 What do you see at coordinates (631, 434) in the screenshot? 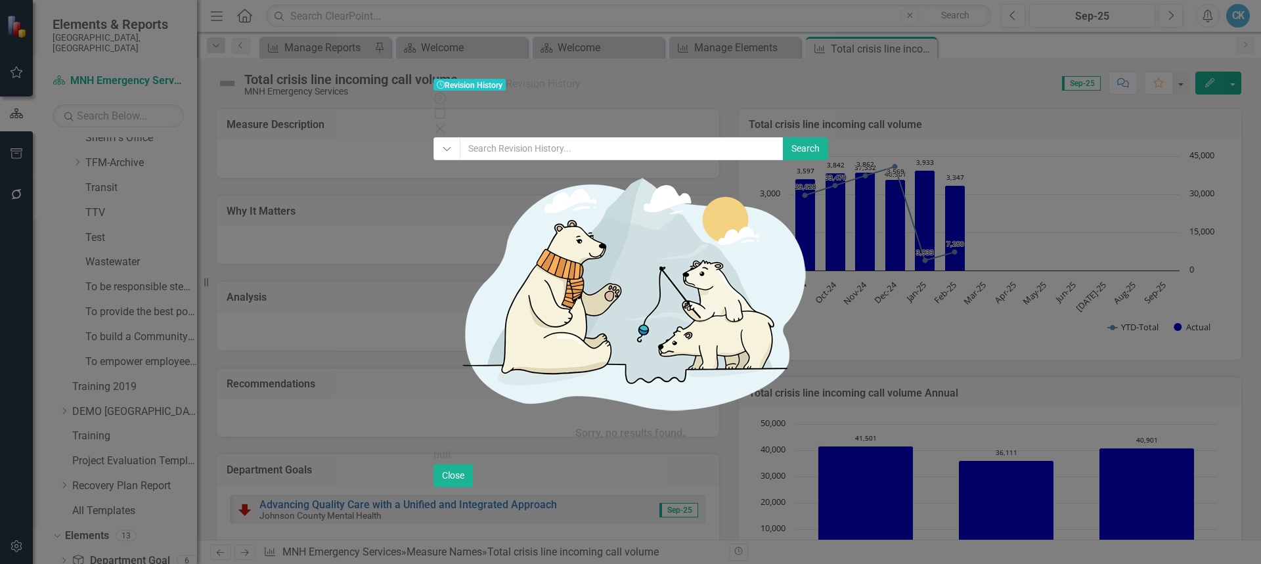
I see `div: Sorry, no results found.` at bounding box center [631, 434].